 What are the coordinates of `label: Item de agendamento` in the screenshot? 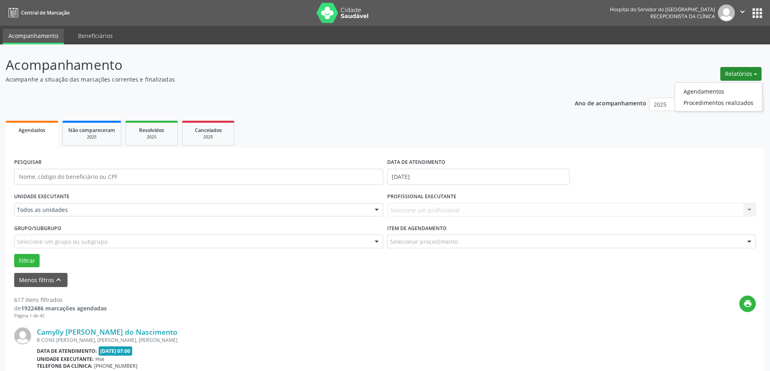 It's located at (417, 228).